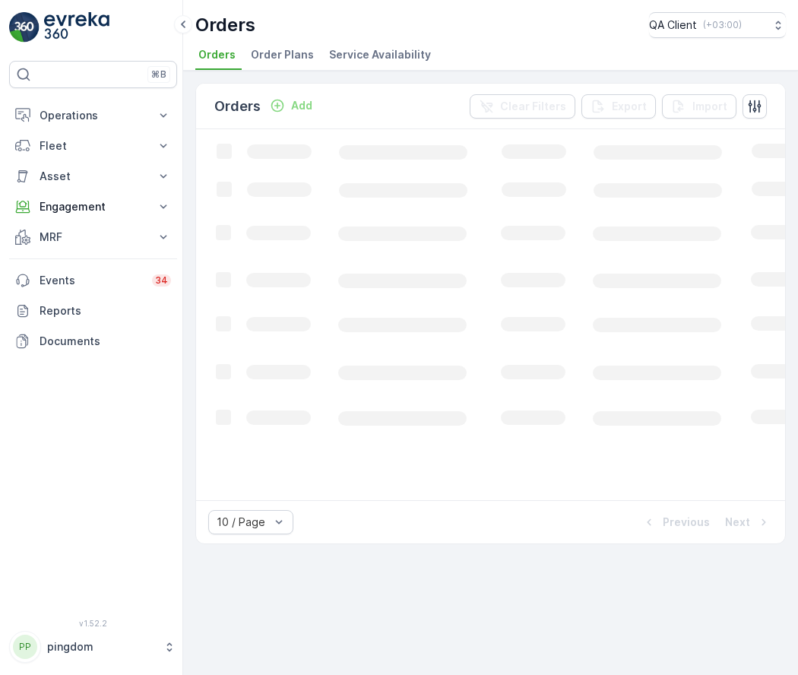 This screenshot has width=798, height=675. Describe the element at coordinates (737, 522) in the screenshot. I see `p: Next` at that location.